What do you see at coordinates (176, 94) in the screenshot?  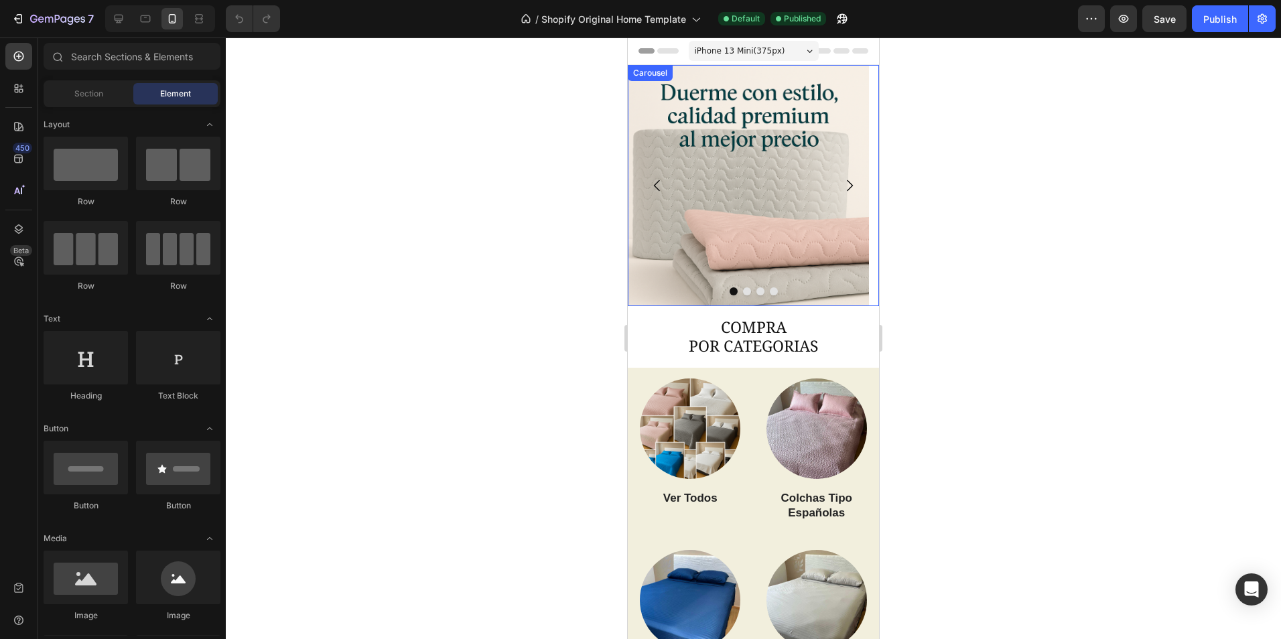 I see `span: Element` at bounding box center [176, 94].